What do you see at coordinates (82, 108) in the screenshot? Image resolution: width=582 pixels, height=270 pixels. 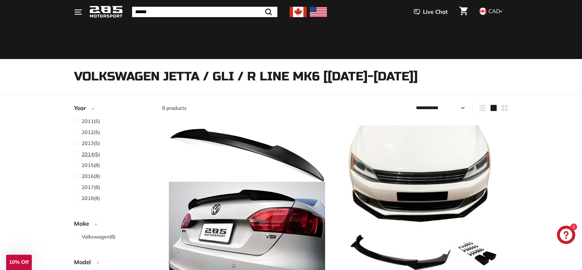 I see `span: Year` at bounding box center [82, 108].